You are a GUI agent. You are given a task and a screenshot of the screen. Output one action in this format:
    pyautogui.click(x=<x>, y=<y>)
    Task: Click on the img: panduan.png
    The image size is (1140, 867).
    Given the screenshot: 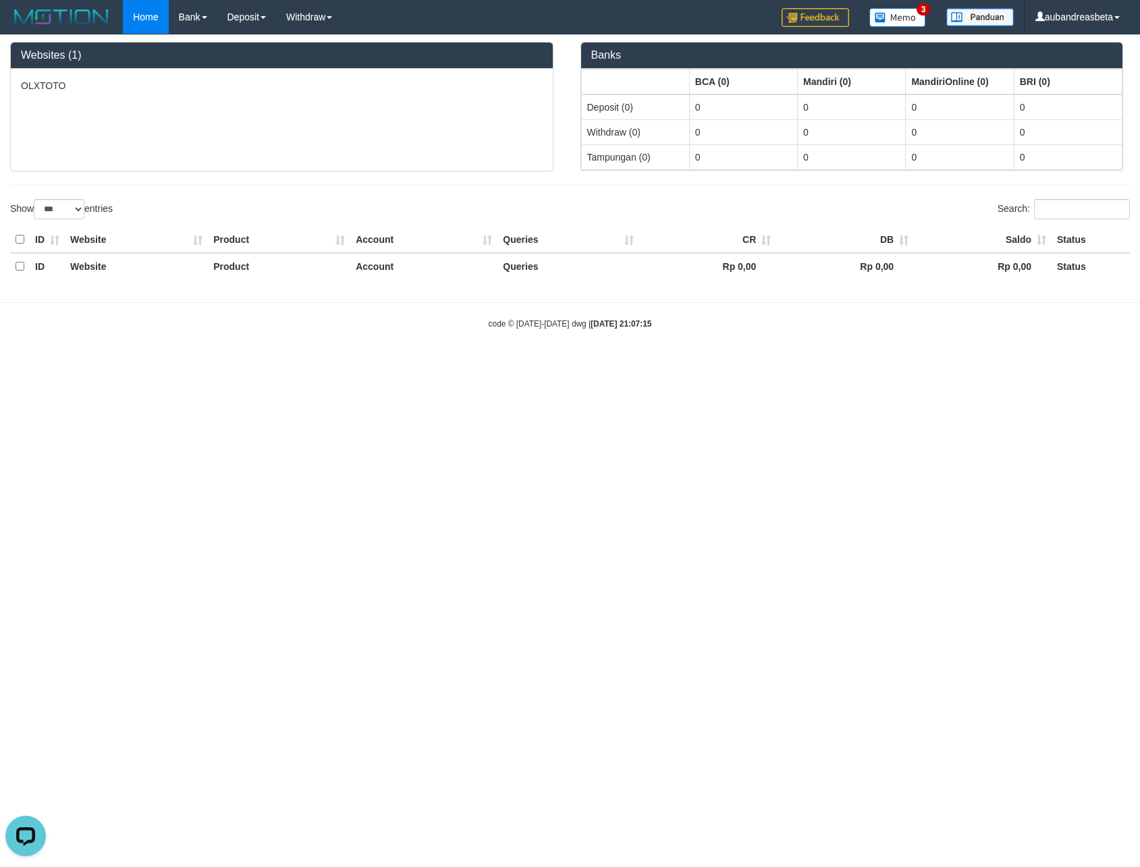 What is the action you would take?
    pyautogui.click(x=980, y=17)
    